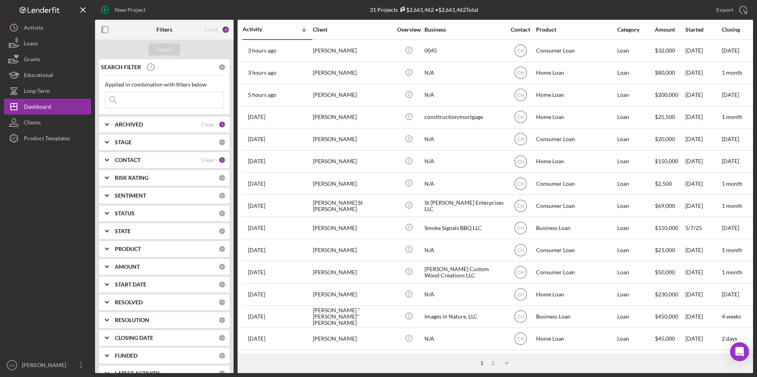  I want to click on b: START DATE, so click(131, 285).